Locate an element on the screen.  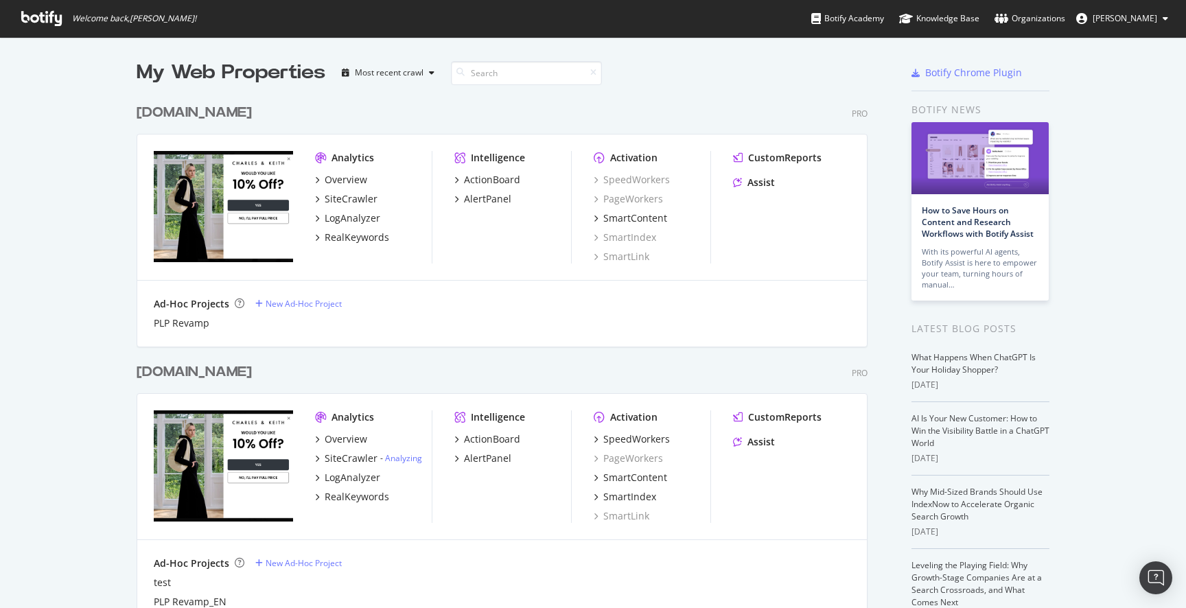
a: Botify Chrome Plugin is located at coordinates (967, 73).